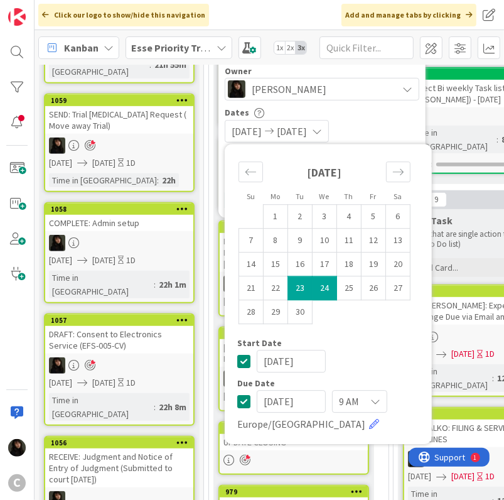  What do you see at coordinates (325, 288) in the screenshot?
I see `td: Selected as end date. Wednesday, 09/24/2025 12:00 PM` at bounding box center [325, 288].